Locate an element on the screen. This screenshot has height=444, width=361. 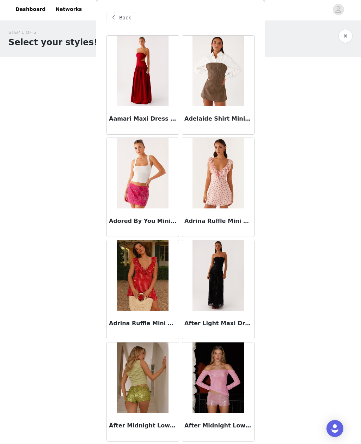
span: Back is located at coordinates (125, 18).